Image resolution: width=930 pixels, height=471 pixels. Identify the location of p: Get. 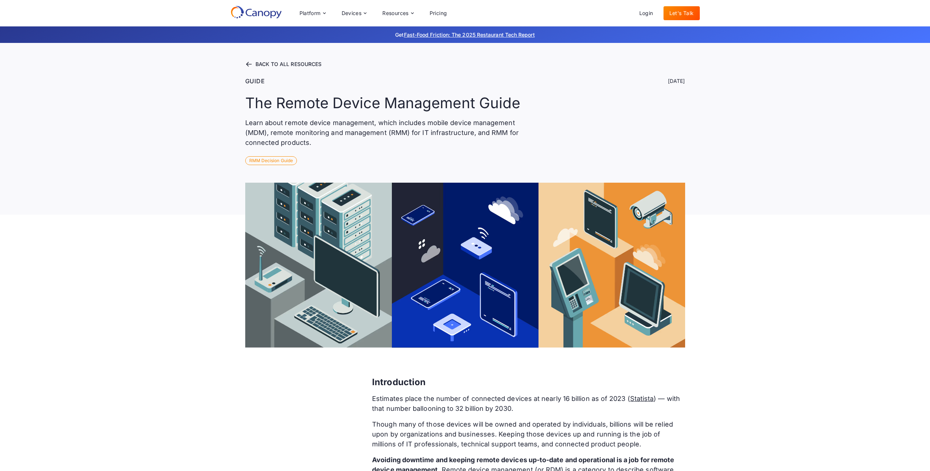
(465, 34).